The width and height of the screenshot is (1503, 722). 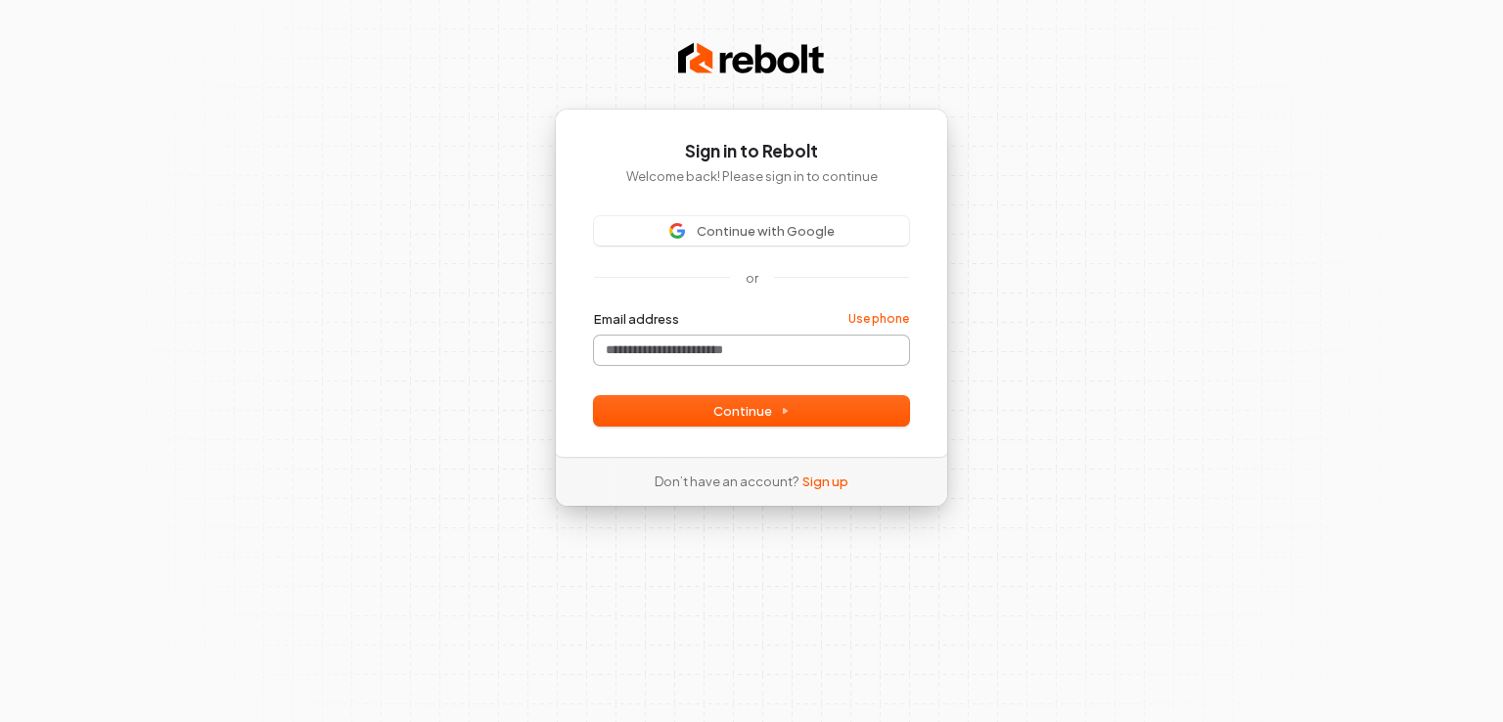 What do you see at coordinates (751, 411) in the screenshot?
I see `button: Continue` at bounding box center [751, 411].